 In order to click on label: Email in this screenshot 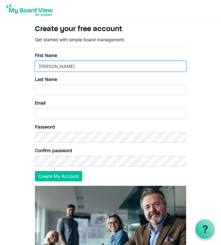, I will do `click(40, 103)`.